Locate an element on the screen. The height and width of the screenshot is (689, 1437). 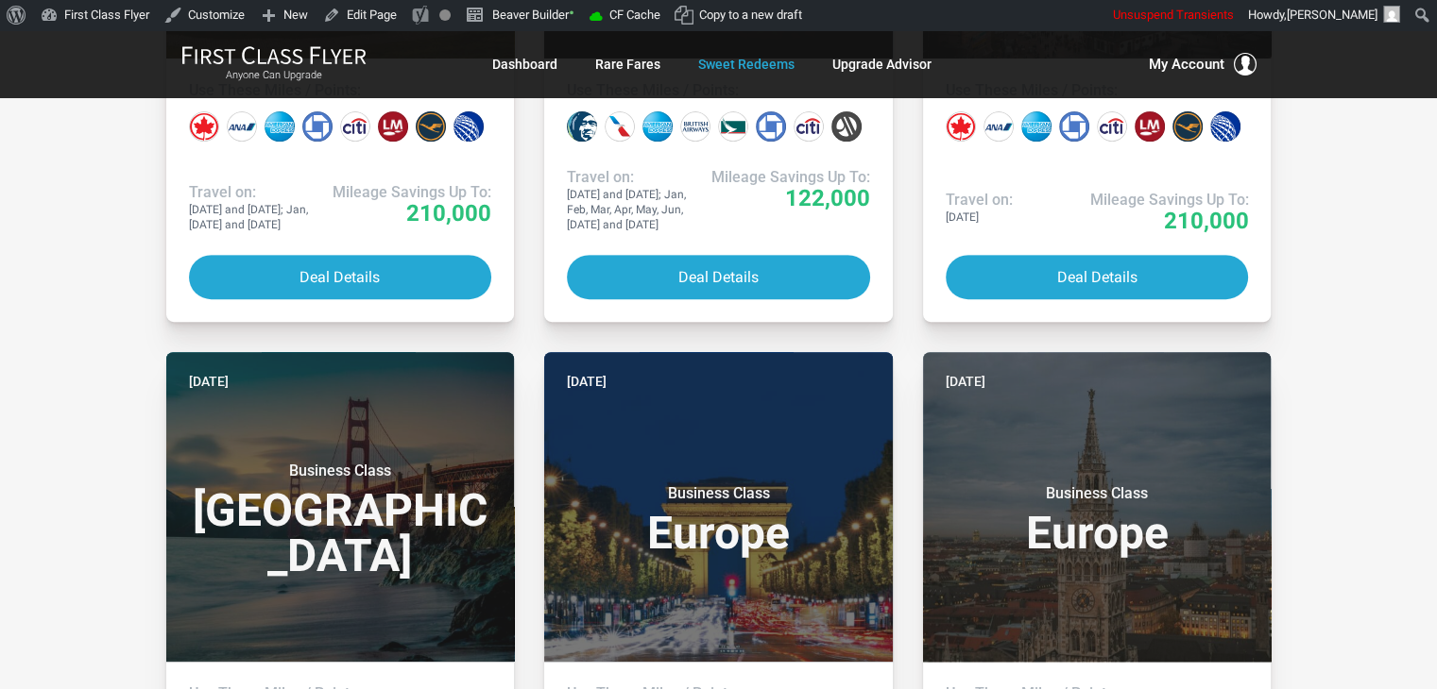
a: Rare Fares is located at coordinates (627, 64).